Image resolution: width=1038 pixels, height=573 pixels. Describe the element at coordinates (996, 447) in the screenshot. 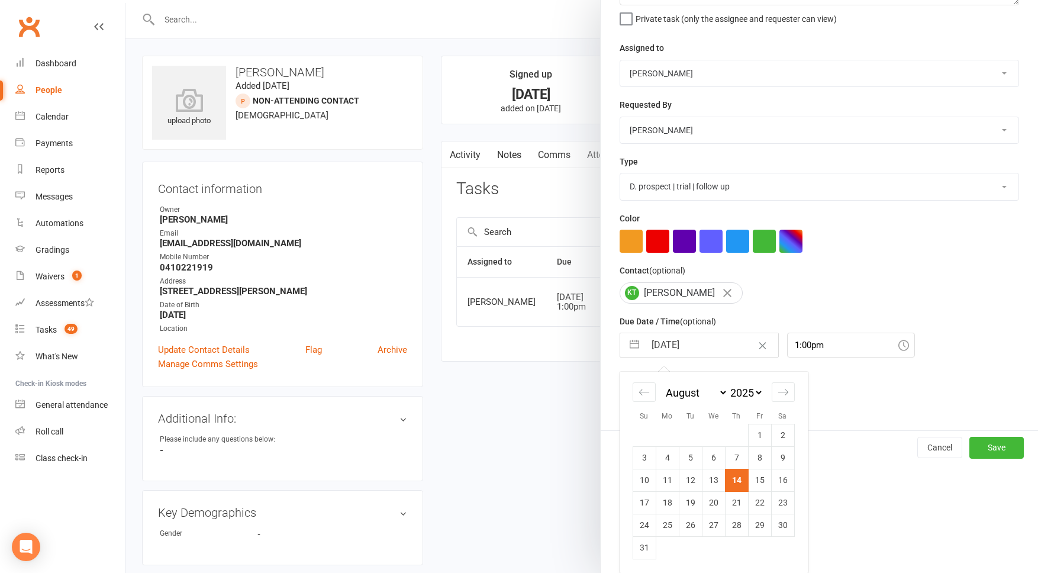

I see `button: Save` at that location.